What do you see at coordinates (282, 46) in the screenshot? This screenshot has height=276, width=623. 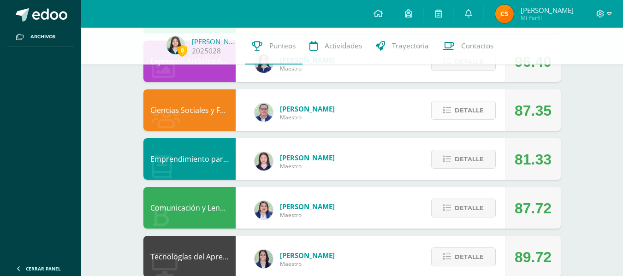 I see `span: Punteos` at bounding box center [282, 46].